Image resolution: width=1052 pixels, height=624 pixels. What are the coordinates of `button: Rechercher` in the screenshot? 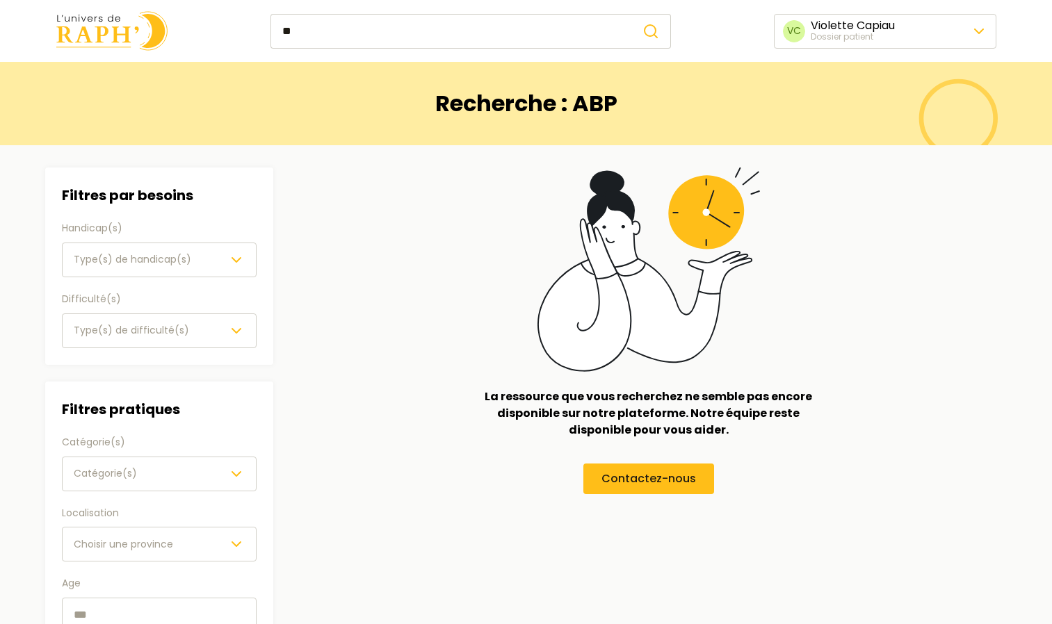 It's located at (651, 31).